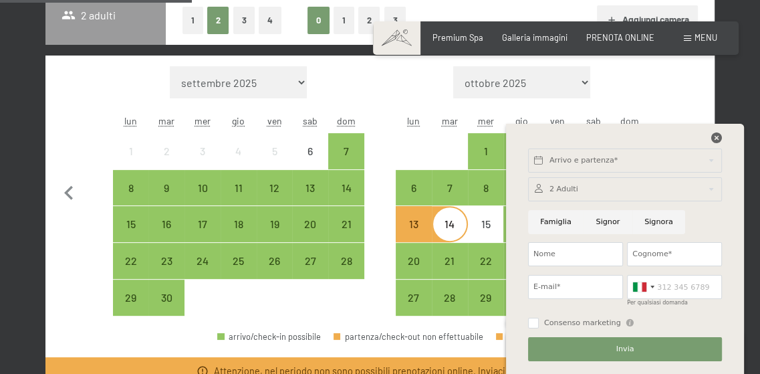 The width and height of the screenshot is (760, 374). I want to click on a: PRENOTA ONLINE, so click(620, 37).